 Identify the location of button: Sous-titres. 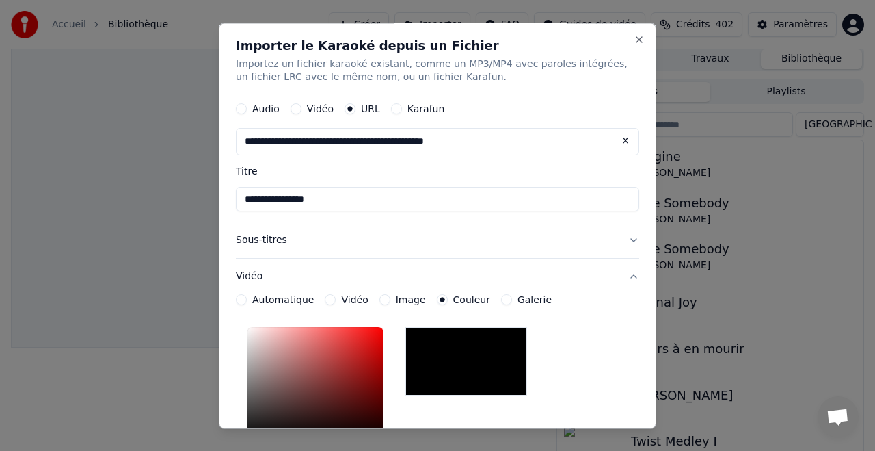
(438, 241).